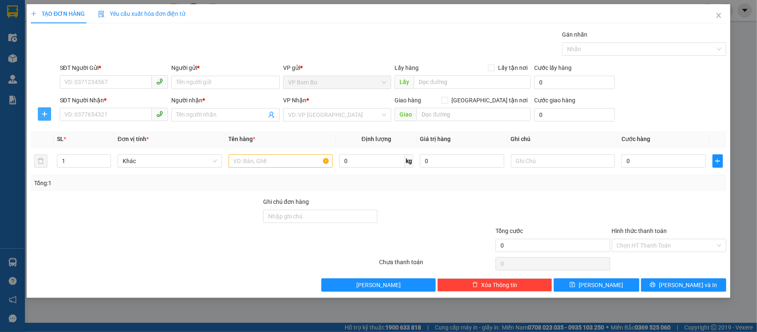 The width and height of the screenshot is (757, 332). I want to click on span: Khác, so click(169, 161).